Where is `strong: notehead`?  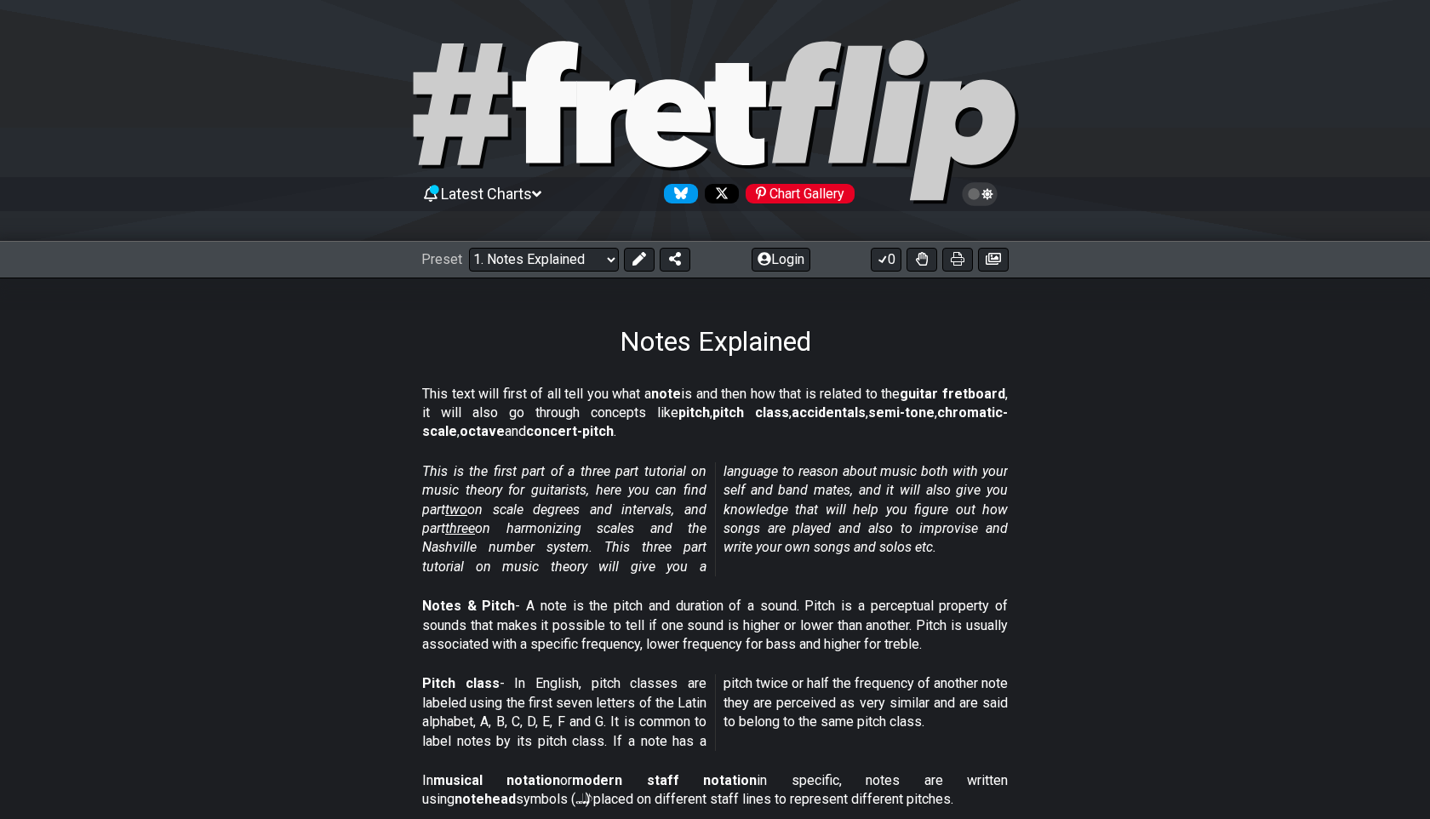 strong: notehead is located at coordinates (485, 799).